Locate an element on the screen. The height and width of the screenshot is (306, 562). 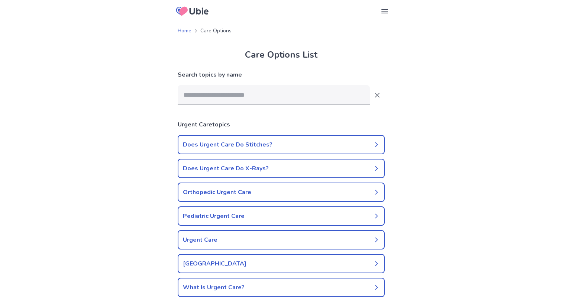
a: Orthopedic Urgent Care is located at coordinates (281, 192).